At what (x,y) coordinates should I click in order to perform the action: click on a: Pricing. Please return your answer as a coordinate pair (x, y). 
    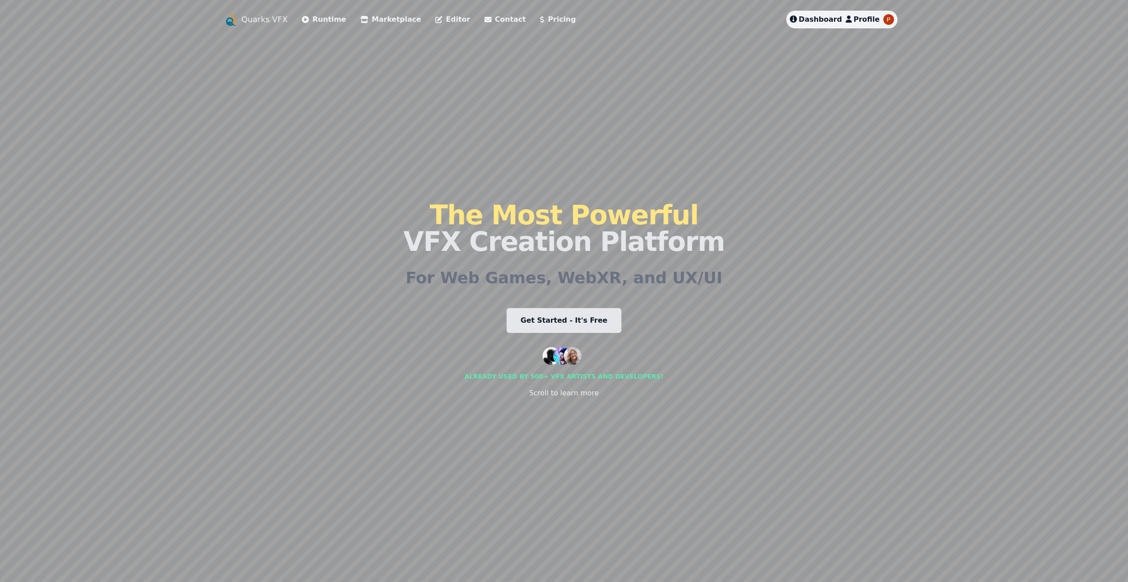
    Looking at the image, I should click on (557, 19).